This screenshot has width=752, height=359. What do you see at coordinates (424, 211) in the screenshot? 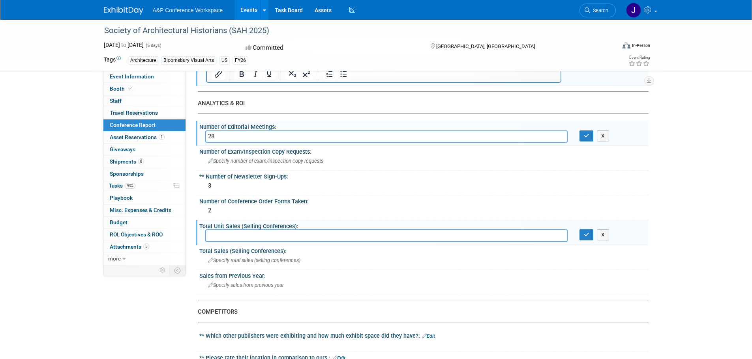
I see `div: 2` at bounding box center [424, 211].